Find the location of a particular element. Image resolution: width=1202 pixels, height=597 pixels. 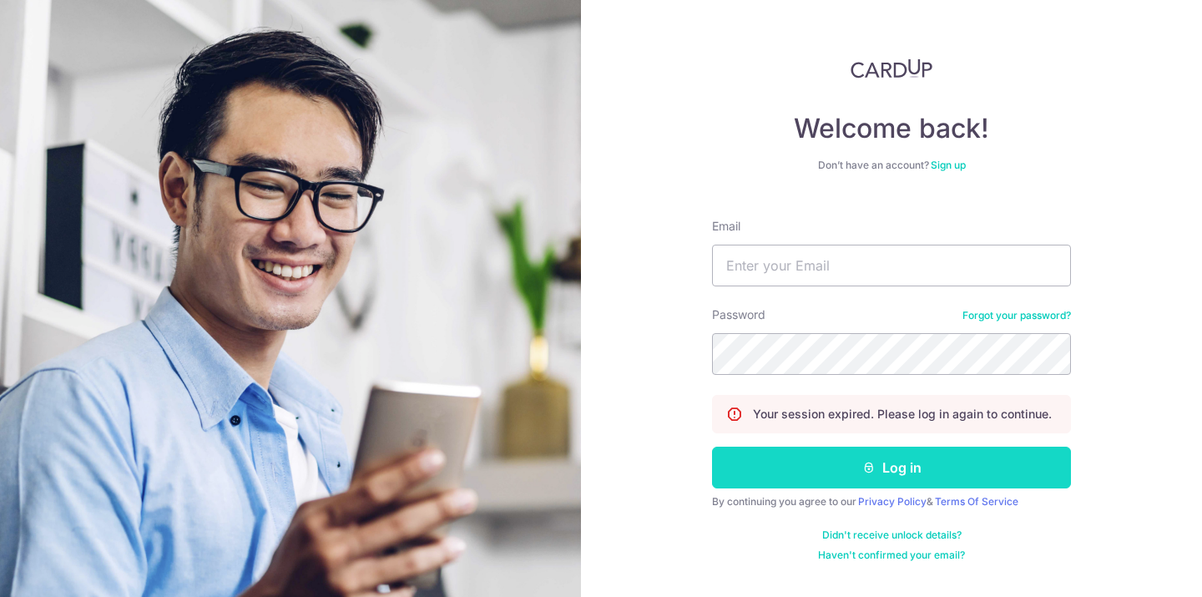

a: Didn't receive unlock details? is located at coordinates (891, 535).